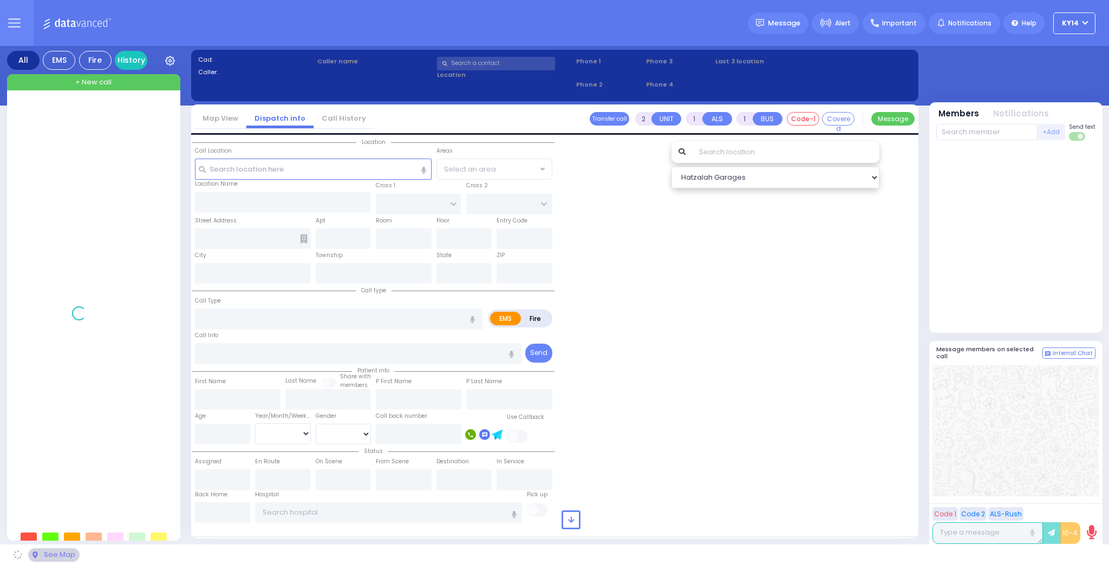 The width and height of the screenshot is (1109, 565). What do you see at coordinates (321, 221) in the screenshot?
I see `label: Apt` at bounding box center [321, 221].